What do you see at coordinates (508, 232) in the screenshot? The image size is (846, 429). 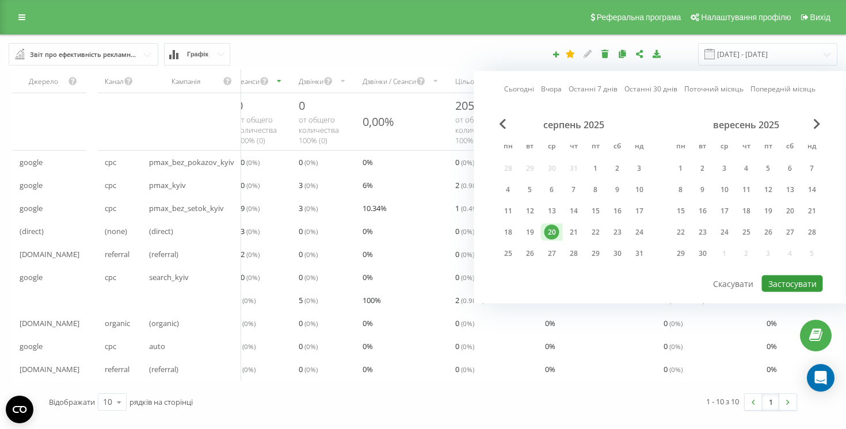 I see `div: 18` at bounding box center [508, 232].